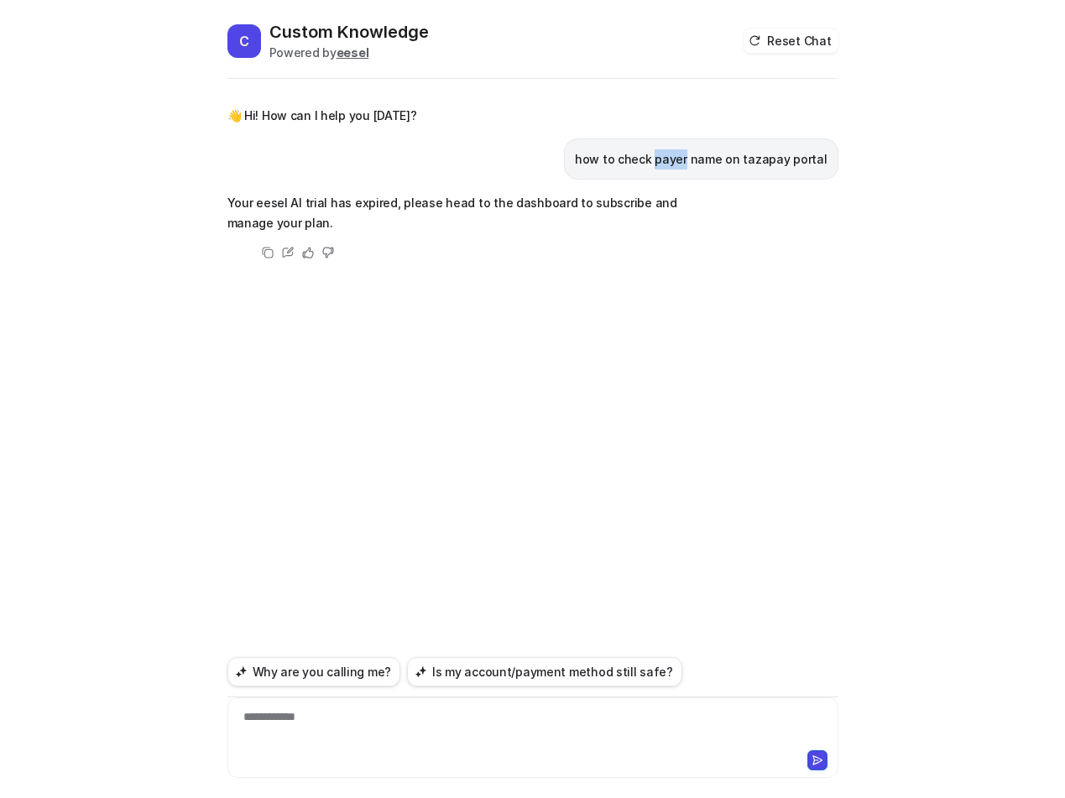  I want to click on button: Is my account/payment method still safe?, so click(544, 671).